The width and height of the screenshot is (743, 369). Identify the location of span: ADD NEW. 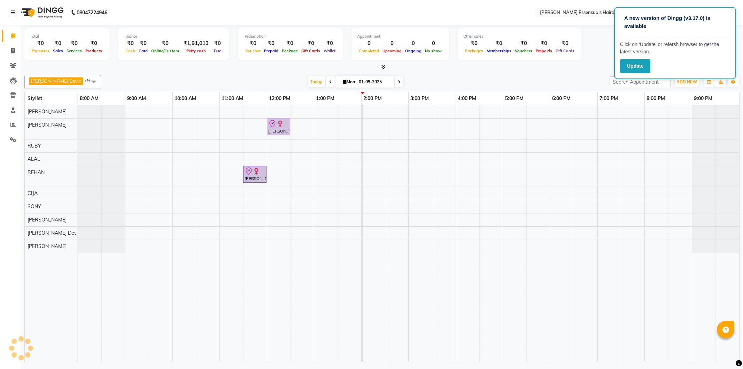
(687, 82).